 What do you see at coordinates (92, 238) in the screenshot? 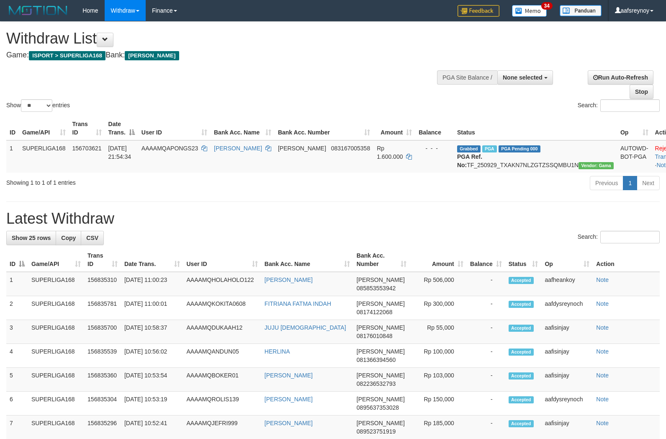
I see `span: CSV` at bounding box center [92, 238].